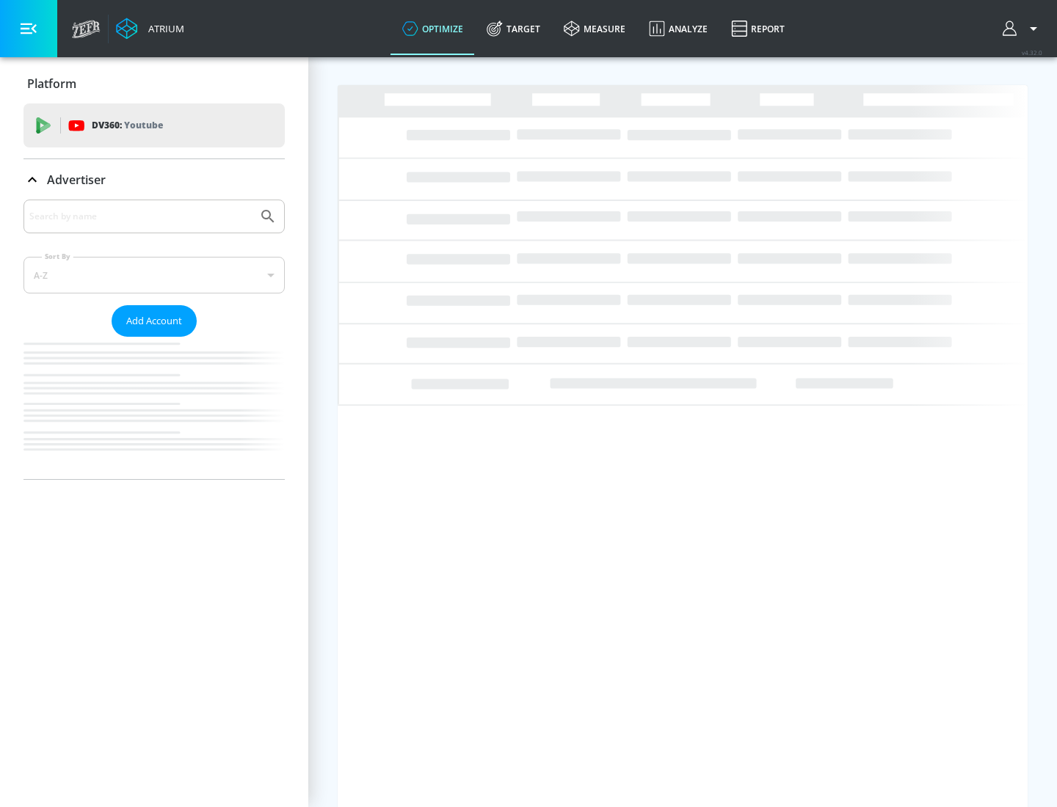  What do you see at coordinates (154, 84) in the screenshot?
I see `div: Platform` at bounding box center [154, 84].